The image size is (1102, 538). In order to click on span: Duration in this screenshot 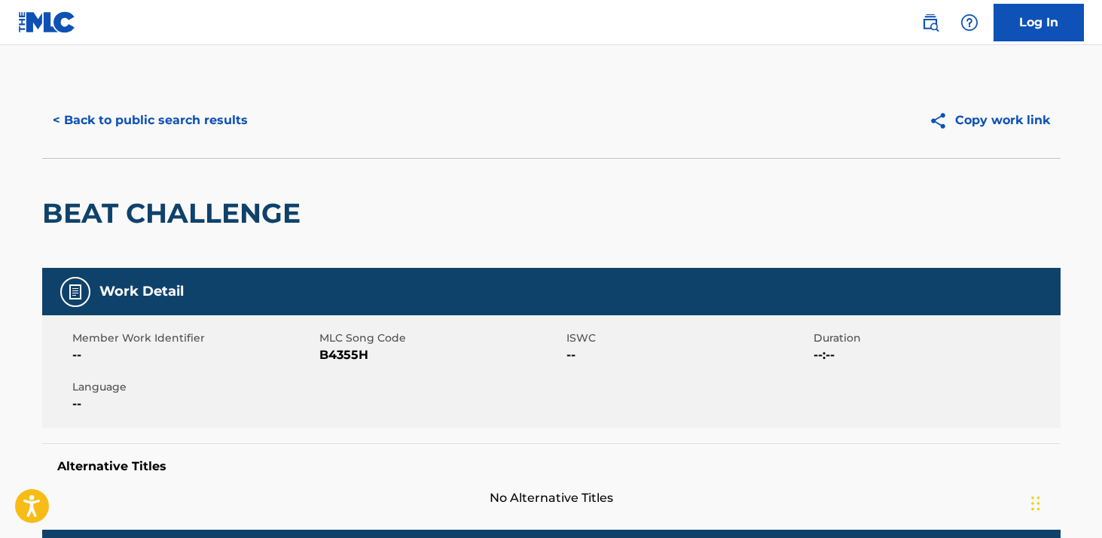, I will do `click(935, 338)`.